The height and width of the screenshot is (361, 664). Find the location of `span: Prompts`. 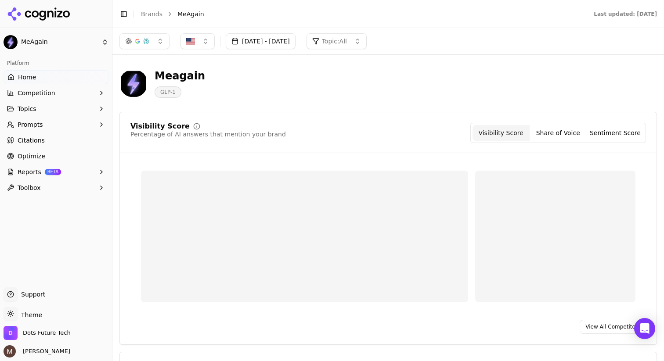

span: Prompts is located at coordinates (30, 125).